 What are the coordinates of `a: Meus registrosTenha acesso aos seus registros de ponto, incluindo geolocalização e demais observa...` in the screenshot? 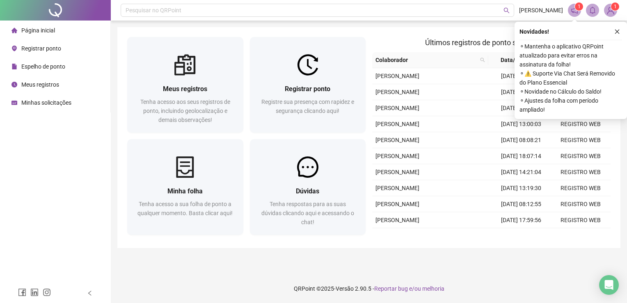 It's located at (185, 84).